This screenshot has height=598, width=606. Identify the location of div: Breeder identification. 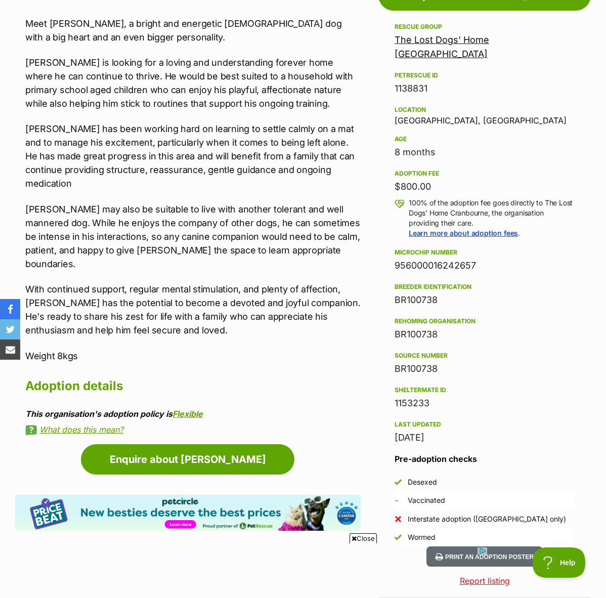
(484, 287).